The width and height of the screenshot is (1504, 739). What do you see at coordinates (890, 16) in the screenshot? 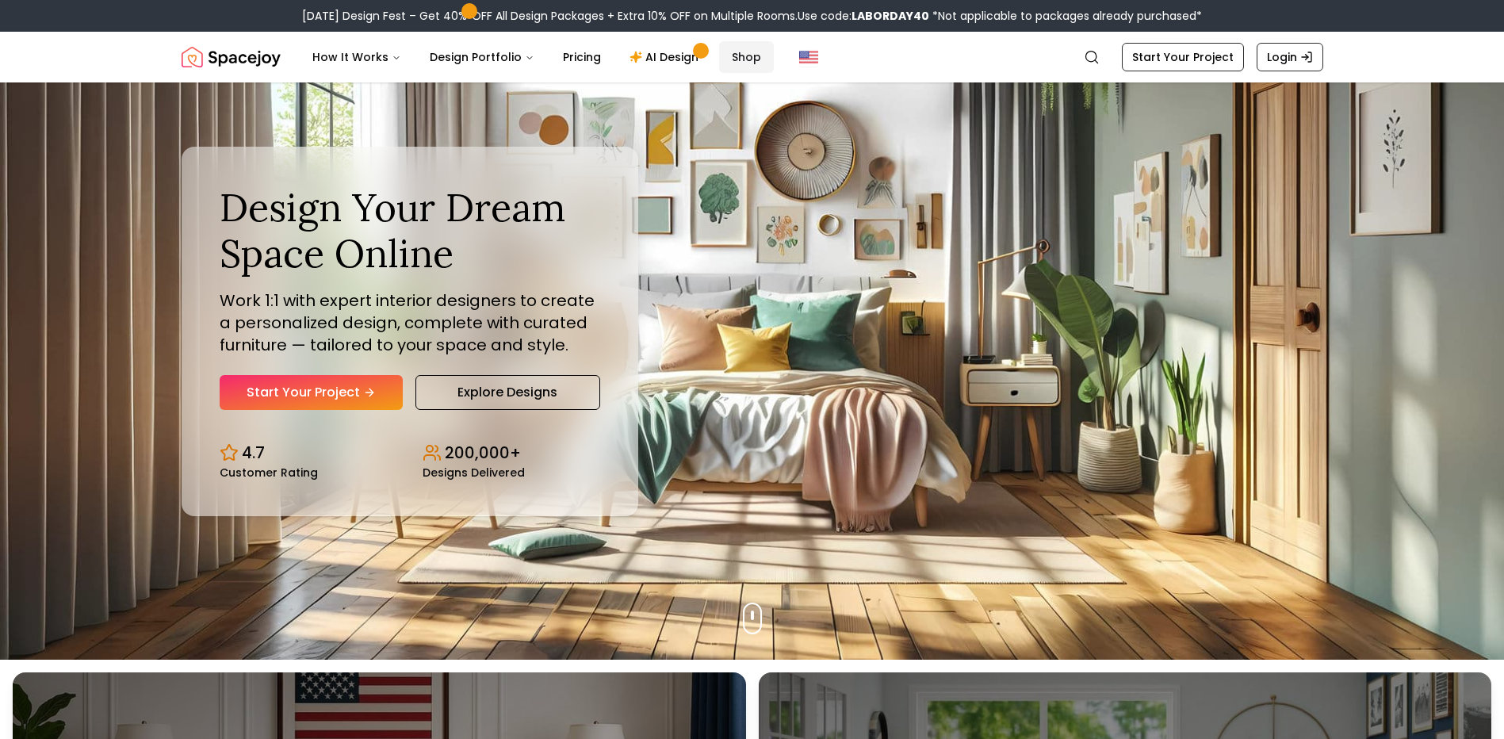
I see `b: LABORDAY40` at bounding box center [890, 16].